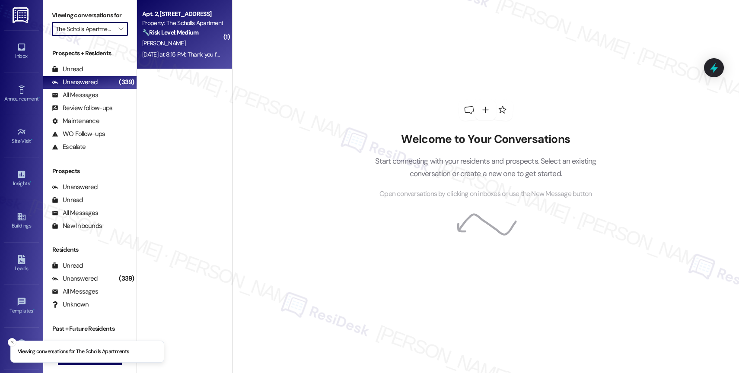 The width and height of the screenshot is (739, 373). What do you see at coordinates (485, 194) in the screenshot?
I see `span: Open conversations by clicking on inboxes or use the New Message button` at bounding box center [485, 194].